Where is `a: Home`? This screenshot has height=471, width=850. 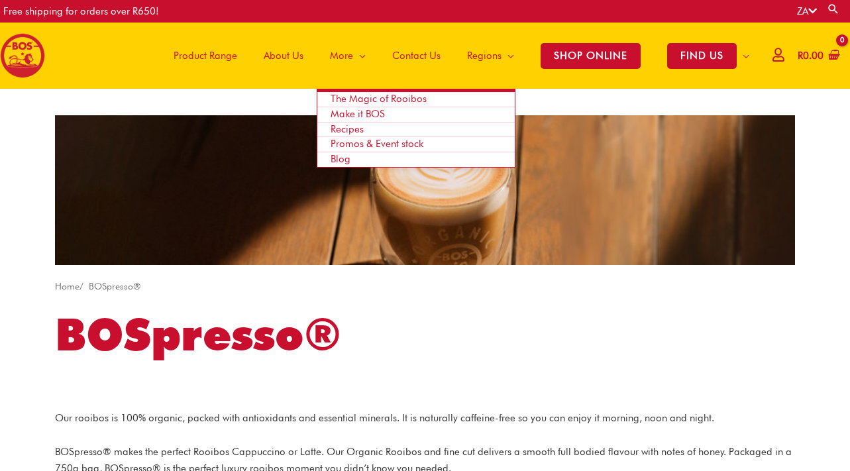 a: Home is located at coordinates (67, 286).